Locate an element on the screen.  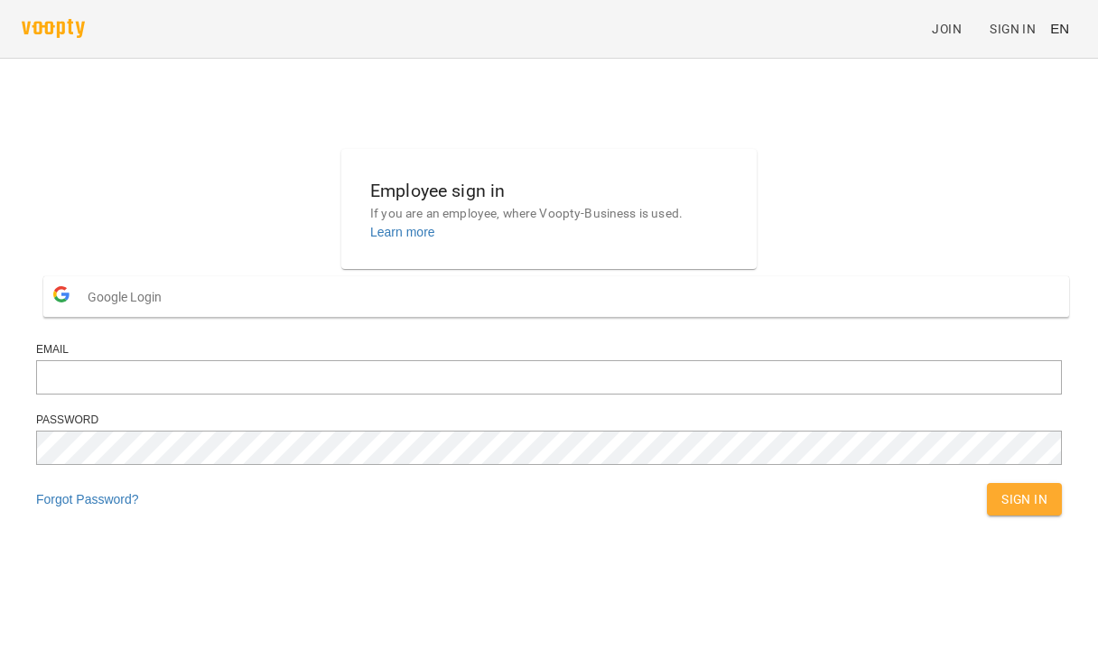
button: Google Login is located at coordinates (556, 296).